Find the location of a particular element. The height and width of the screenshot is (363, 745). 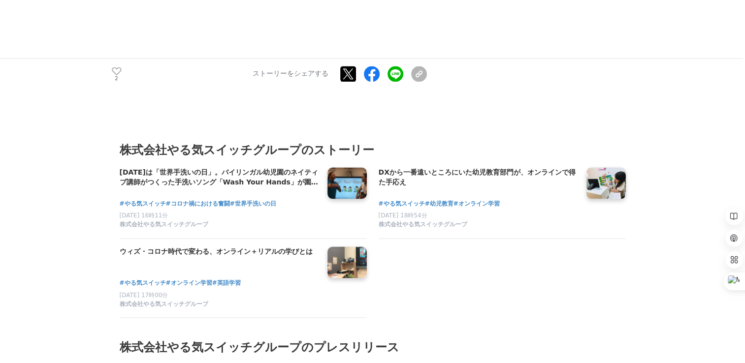

p: ストーリーをシェアする is located at coordinates (290, 74).